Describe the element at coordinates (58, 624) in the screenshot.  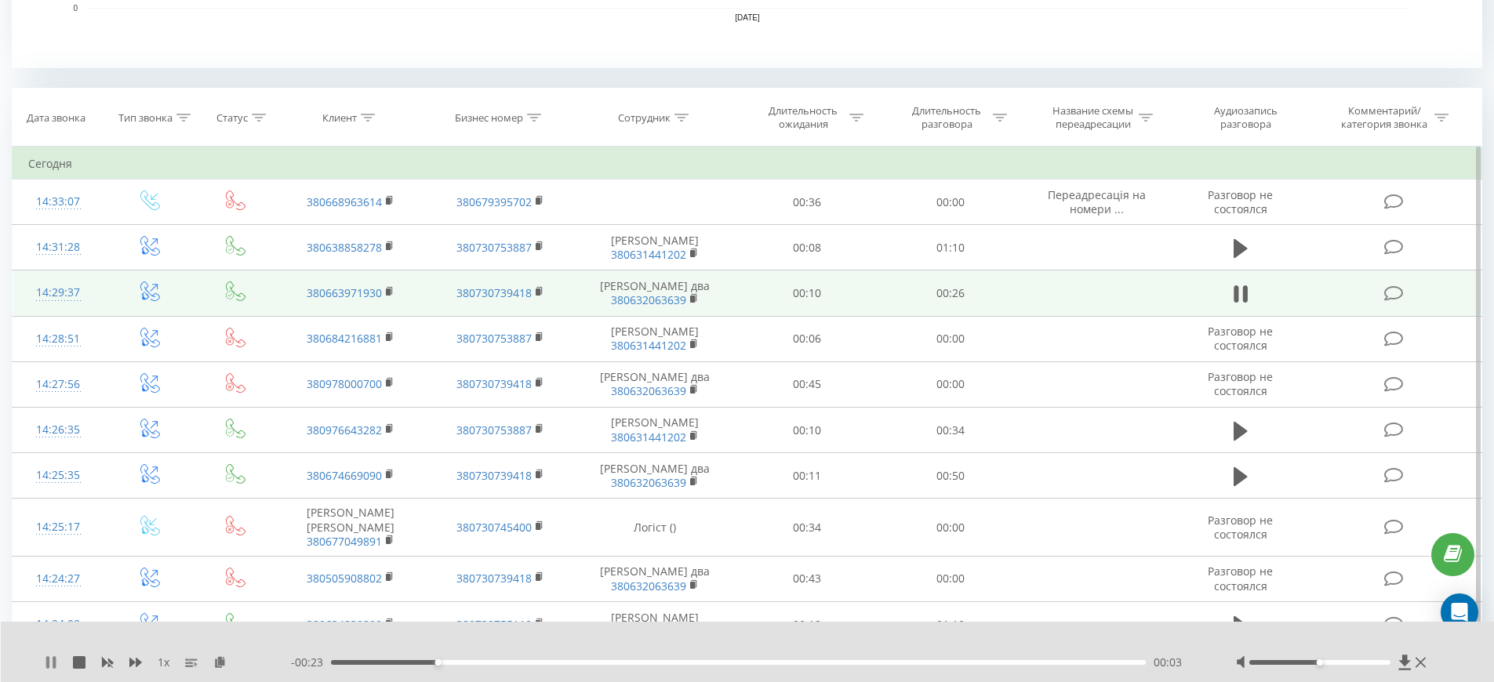
I see `div: 14:24:09` at that location.